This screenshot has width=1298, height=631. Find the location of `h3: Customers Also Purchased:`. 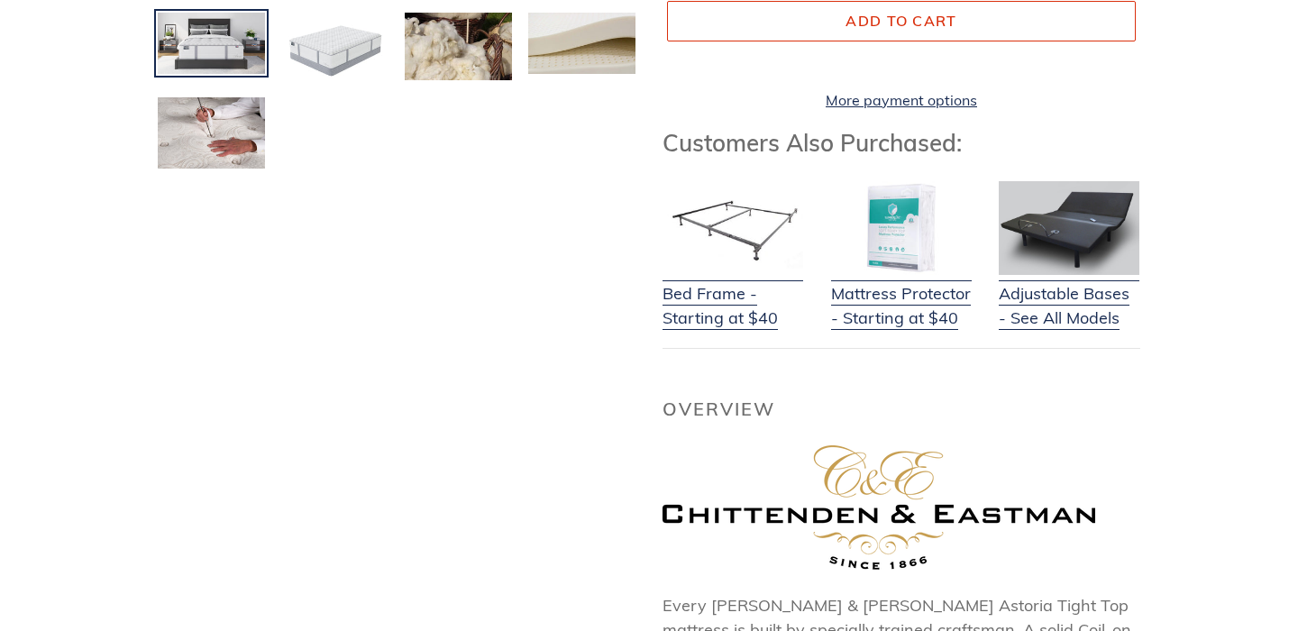

h3: Customers Also Purchased: is located at coordinates (901, 142).